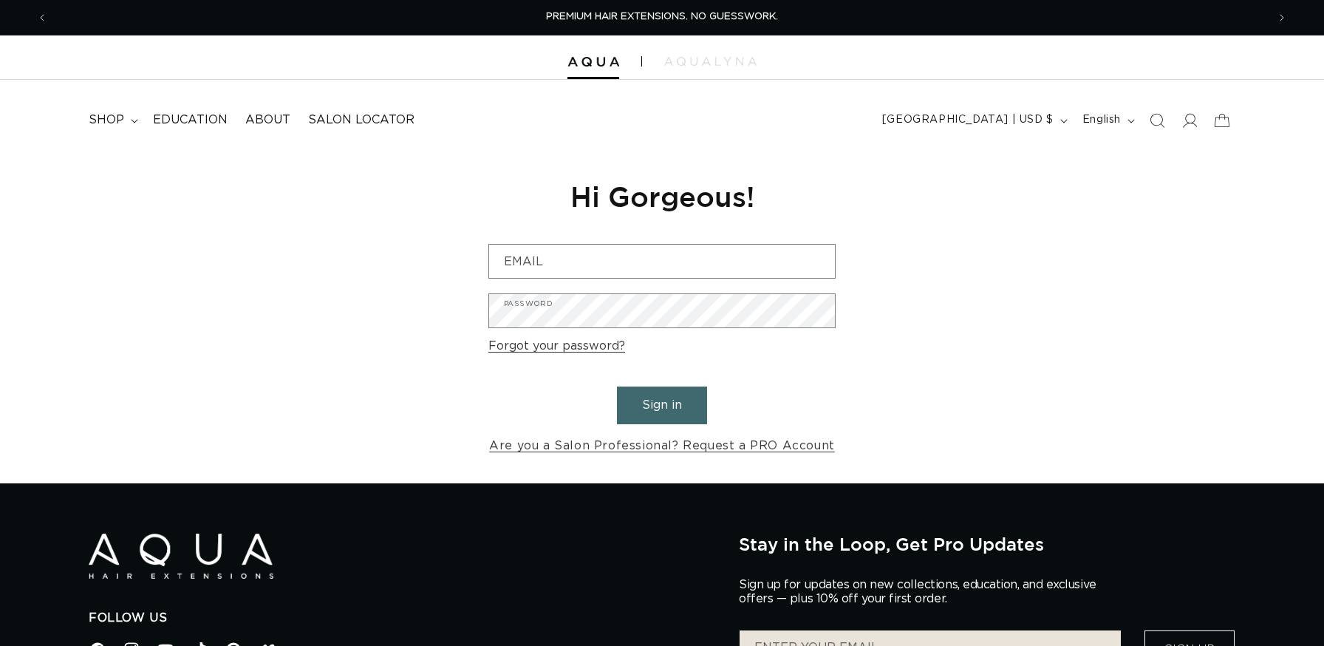  Describe the element at coordinates (1107, 120) in the screenshot. I see `button: English` at that location.